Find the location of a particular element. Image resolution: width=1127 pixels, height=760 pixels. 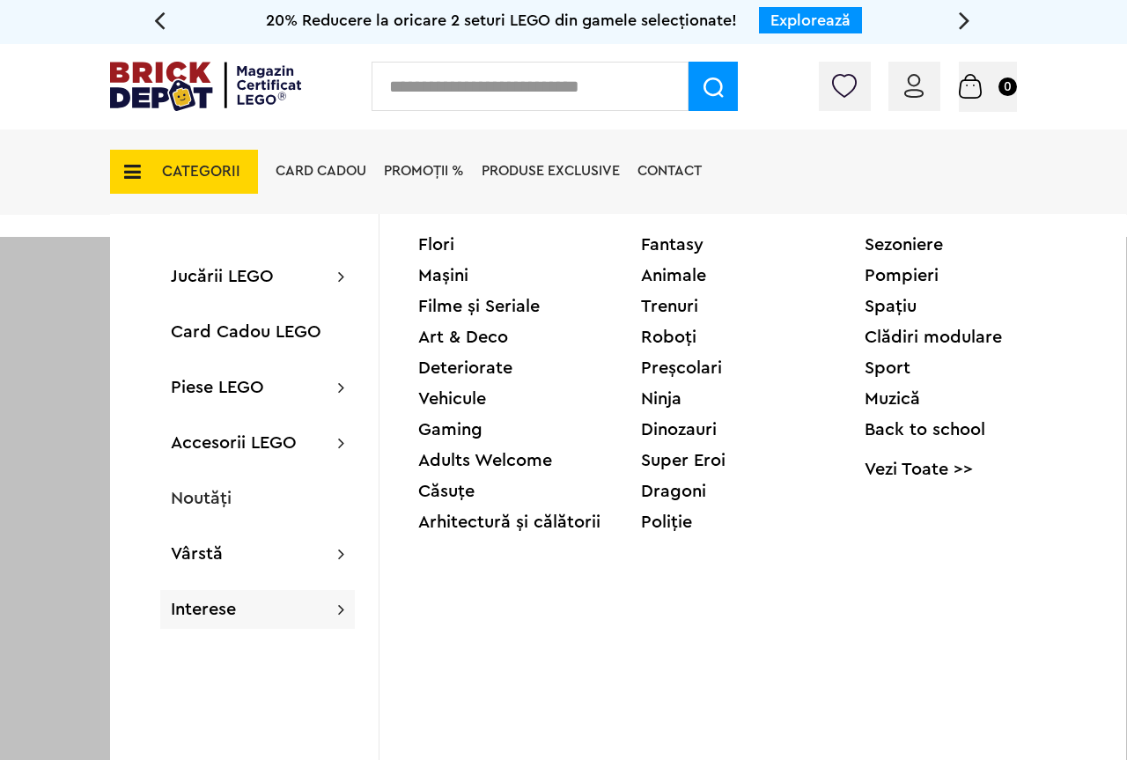

a: Pompieri is located at coordinates (976, 276).